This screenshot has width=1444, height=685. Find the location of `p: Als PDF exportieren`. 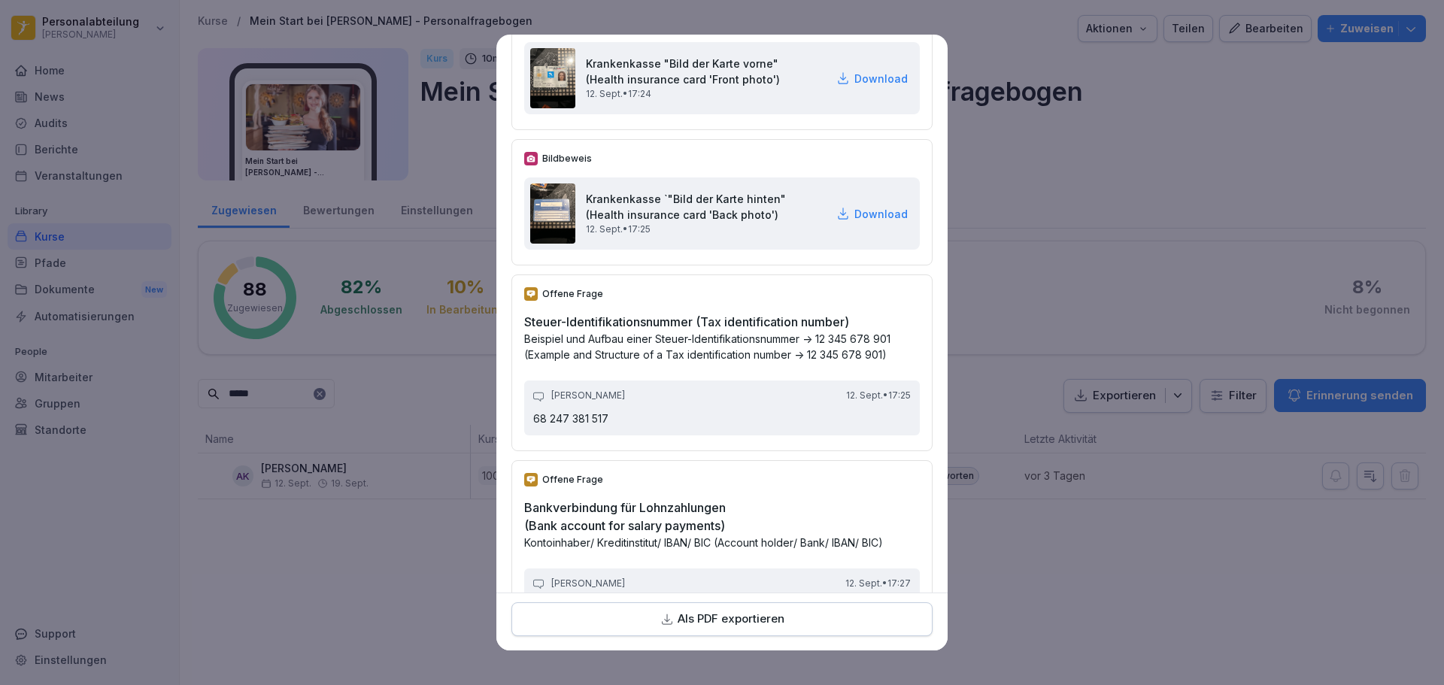

p: Als PDF exportieren is located at coordinates (731, 619).